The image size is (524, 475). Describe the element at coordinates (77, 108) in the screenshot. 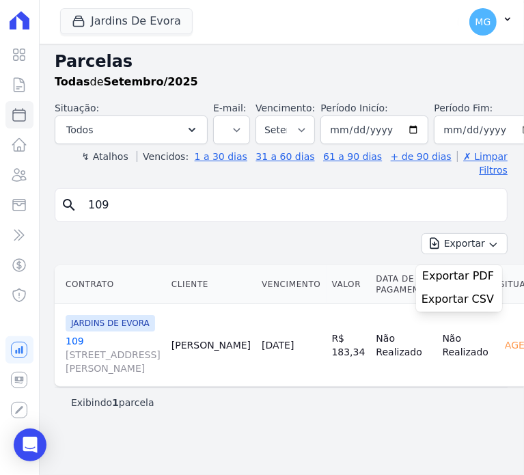

I see `label: Situação:` at that location.